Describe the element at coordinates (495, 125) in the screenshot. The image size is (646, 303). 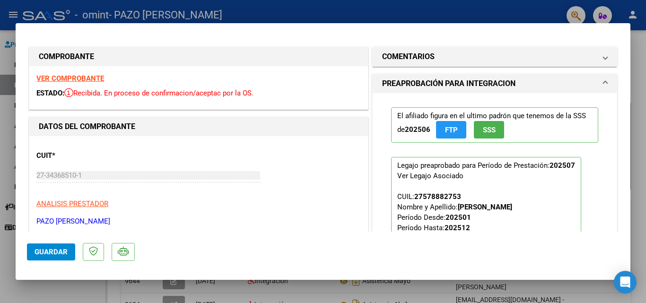
I see `p: El afiliado figura en el ultimo padrón que tenemos de la SSS de` at that location.